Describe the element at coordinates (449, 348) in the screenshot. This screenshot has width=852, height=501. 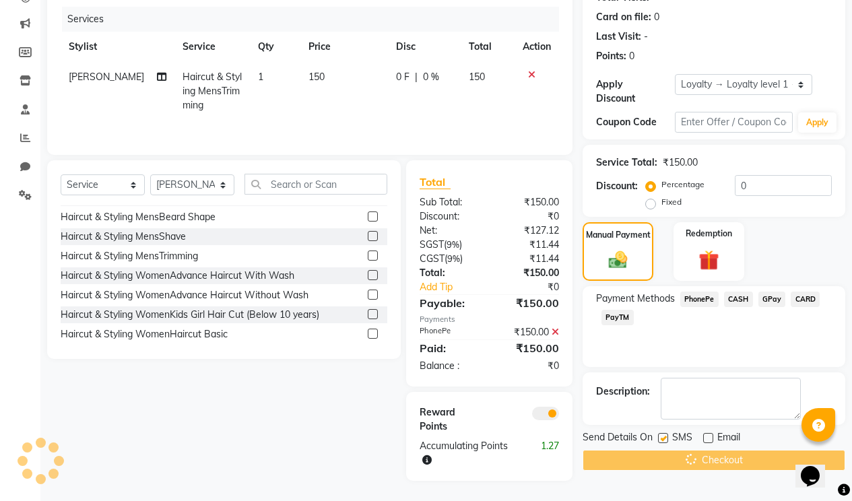
I see `div: Paid:` at that location.